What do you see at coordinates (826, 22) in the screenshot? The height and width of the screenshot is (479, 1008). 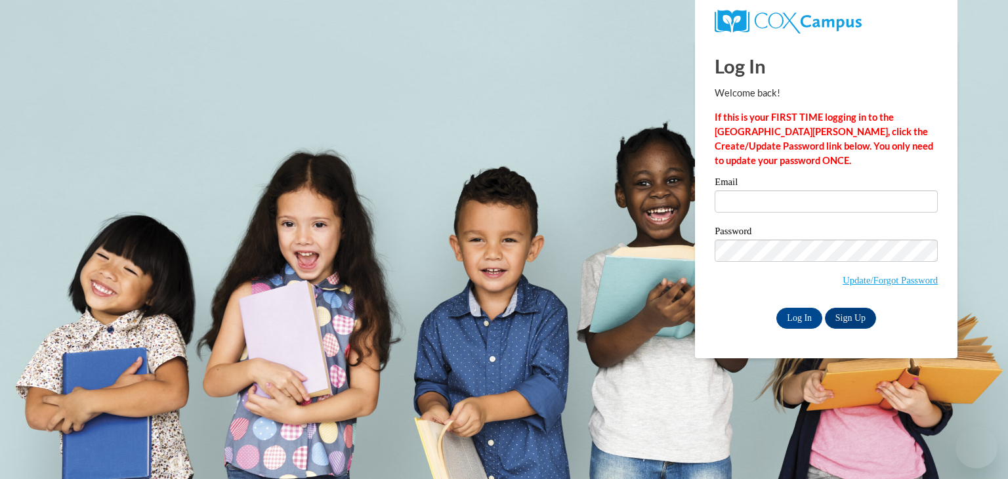 I see `a: COX Campus` at bounding box center [826, 22].